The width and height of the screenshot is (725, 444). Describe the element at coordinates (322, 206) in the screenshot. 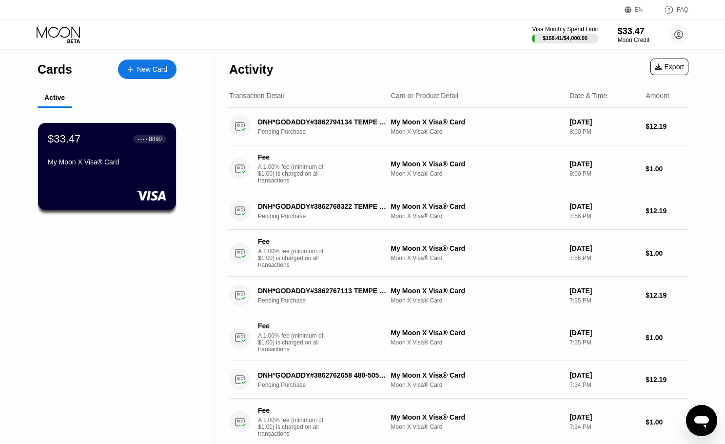

I see `div: DNH*GODADDY#3862768322 TEMPE US` at that location.